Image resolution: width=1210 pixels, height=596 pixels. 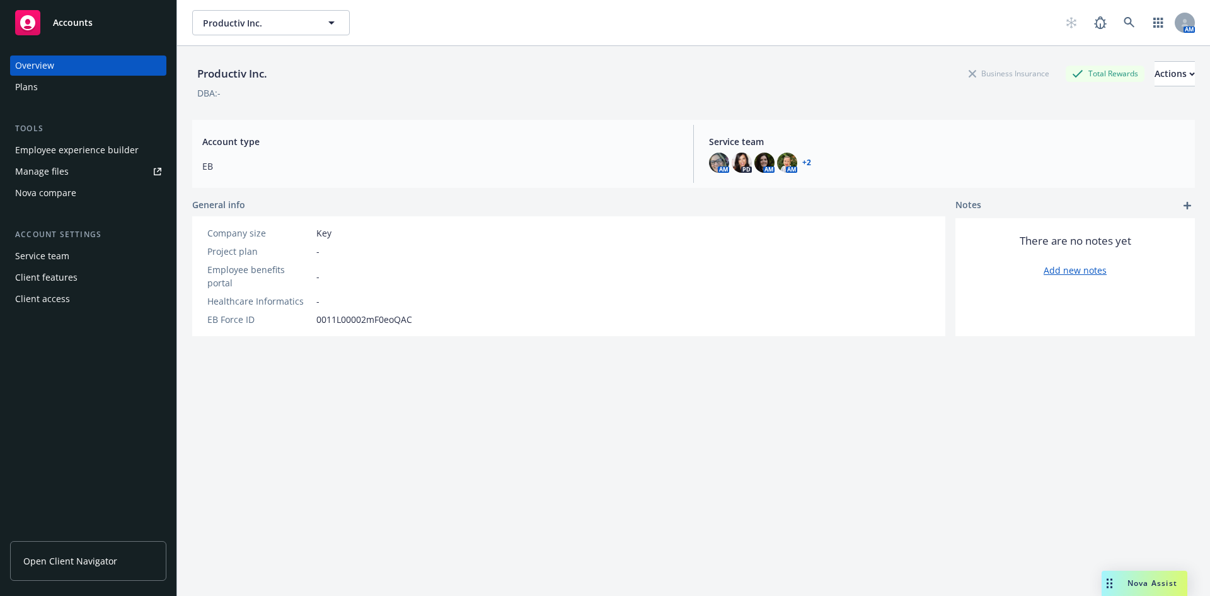 What do you see at coordinates (232, 74) in the screenshot?
I see `div: Productiv Inc.` at bounding box center [232, 74].